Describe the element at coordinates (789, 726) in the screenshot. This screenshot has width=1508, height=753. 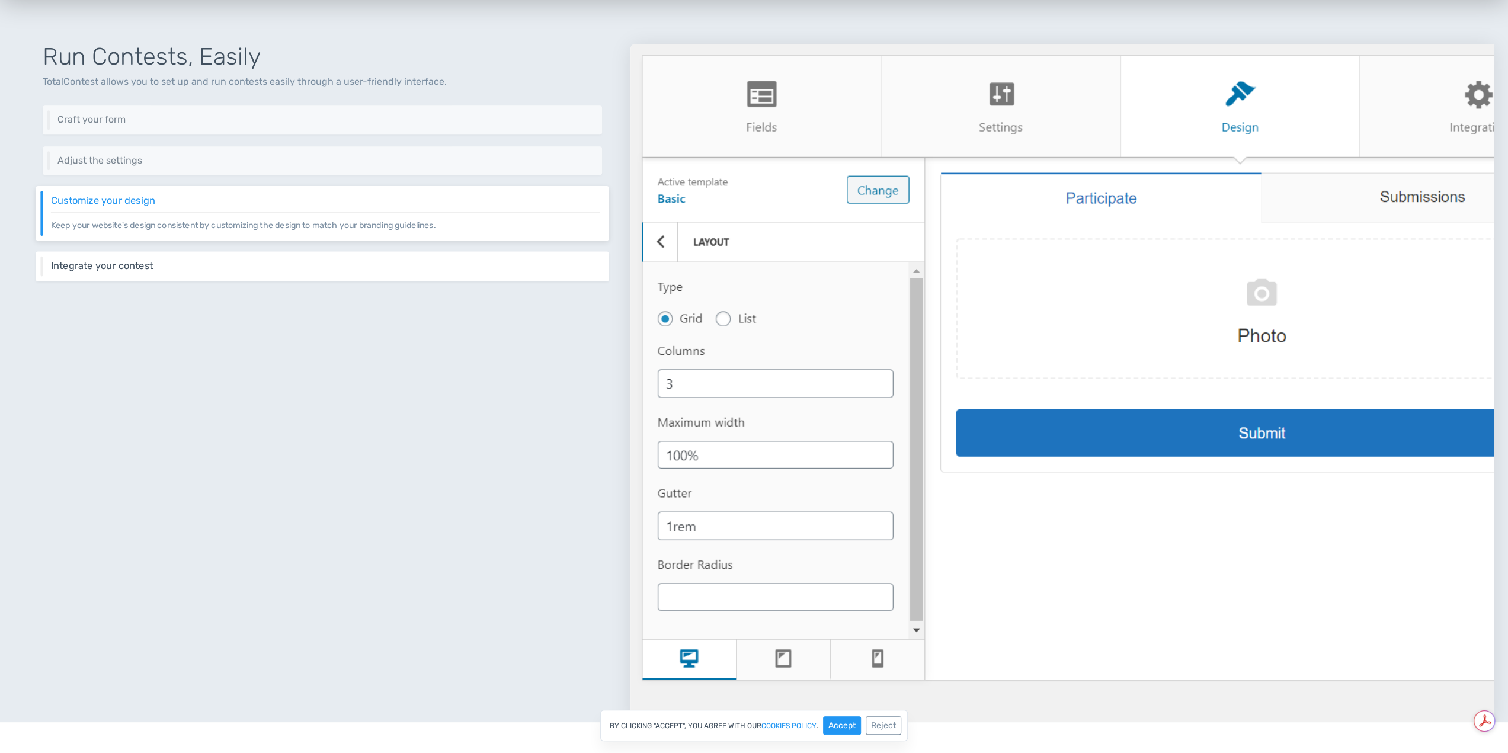
I see `a: cookies policy` at that location.